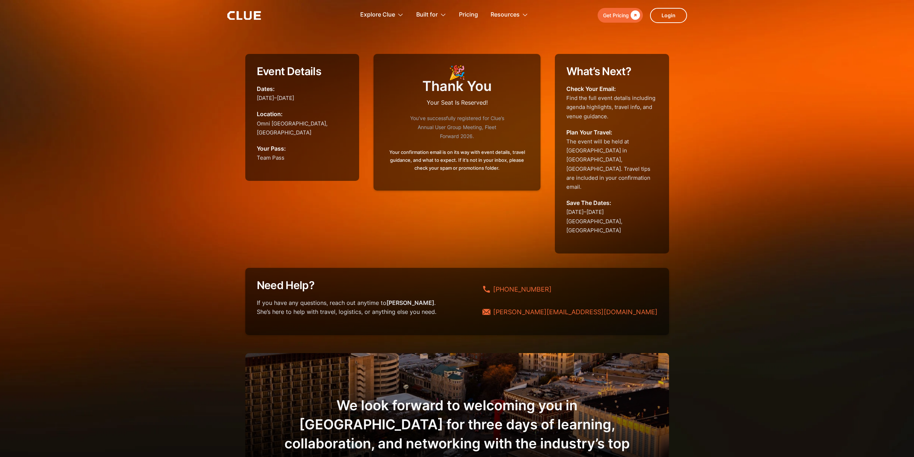 The width and height of the screenshot is (914, 457). Describe the element at coordinates (591, 89) in the screenshot. I see `span: Check your email:` at that location.